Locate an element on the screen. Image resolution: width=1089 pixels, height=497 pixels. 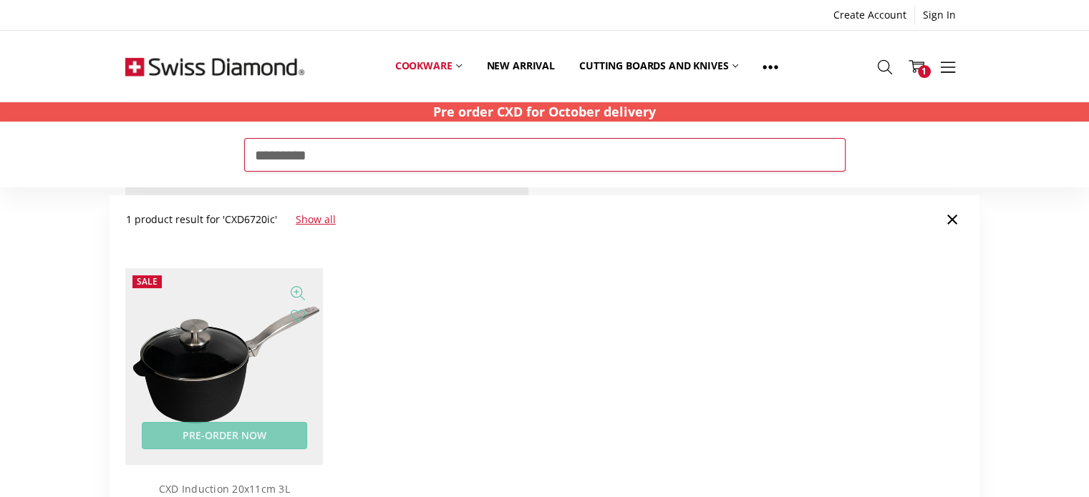
span: 1 is located at coordinates (924, 72).